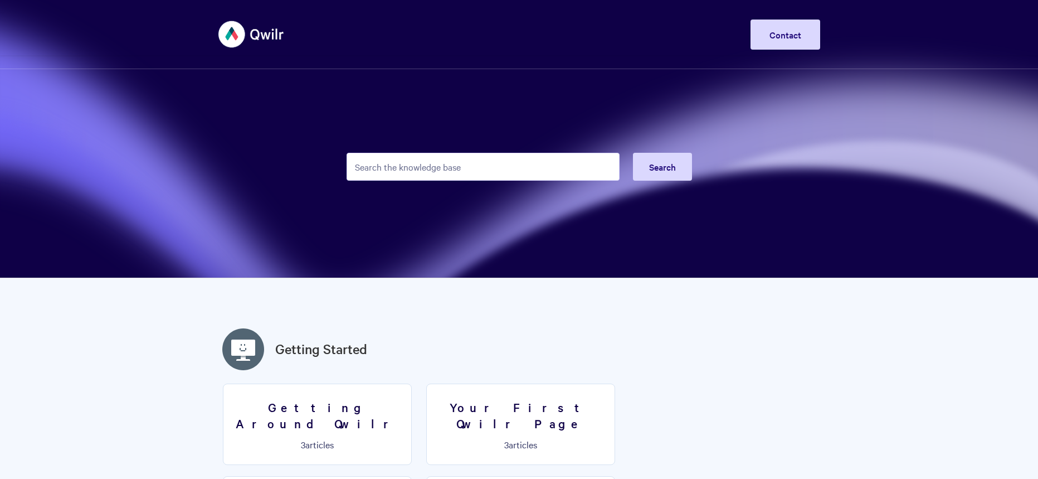 The width and height of the screenshot is (1038, 479). What do you see at coordinates (521, 424) in the screenshot?
I see `a: Your First Qwilr Page 3articles` at bounding box center [521, 424].